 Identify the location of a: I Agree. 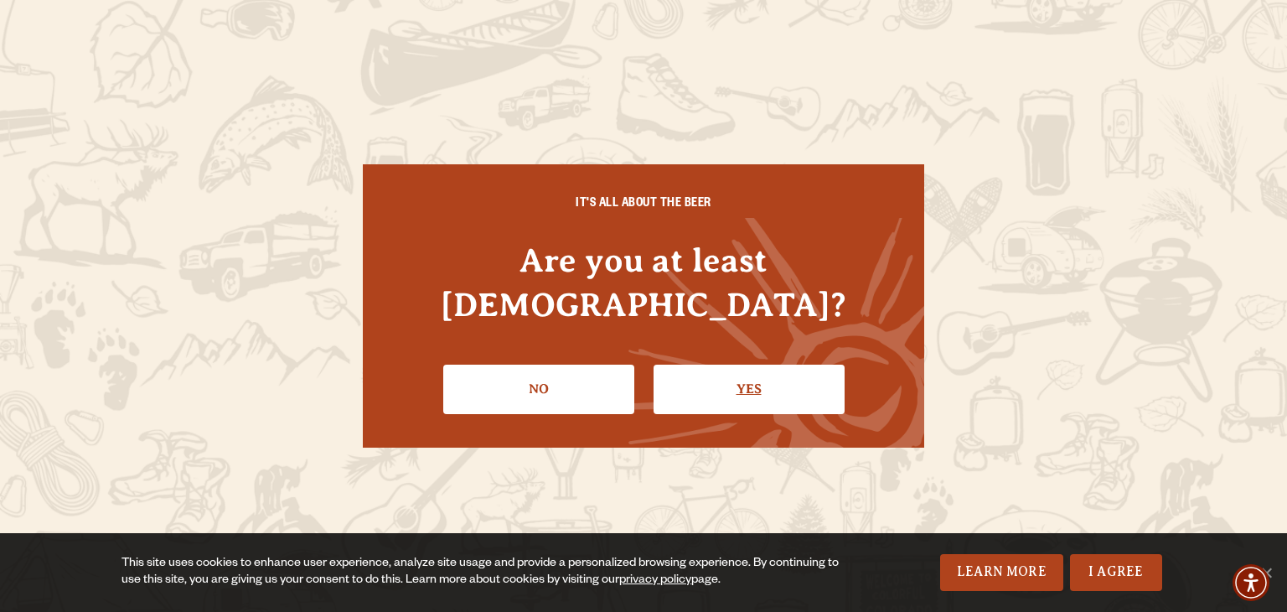
(1116, 572).